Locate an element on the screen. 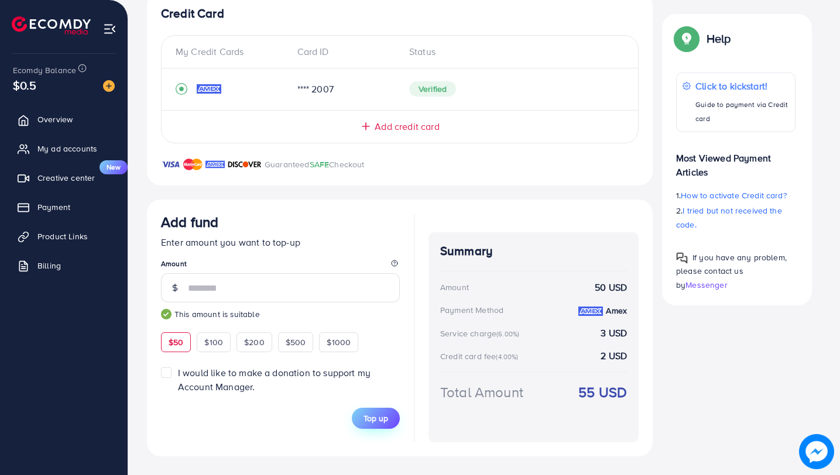 The height and width of the screenshot is (475, 840). span: My ad accounts is located at coordinates (67, 149).